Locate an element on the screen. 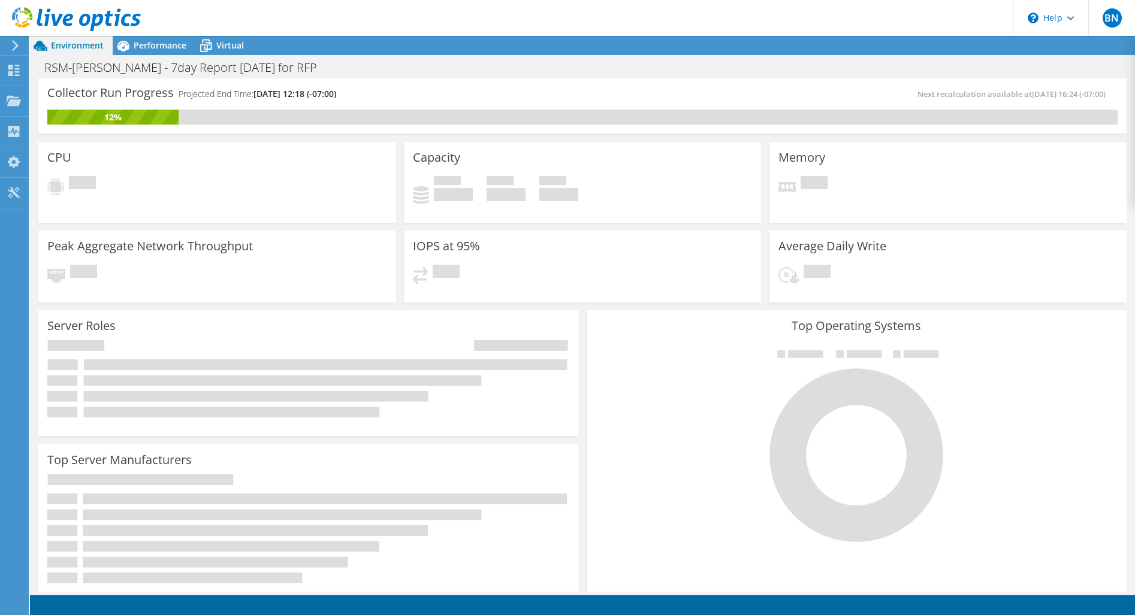 The width and height of the screenshot is (1135, 615). span: Environment is located at coordinates (77, 45).